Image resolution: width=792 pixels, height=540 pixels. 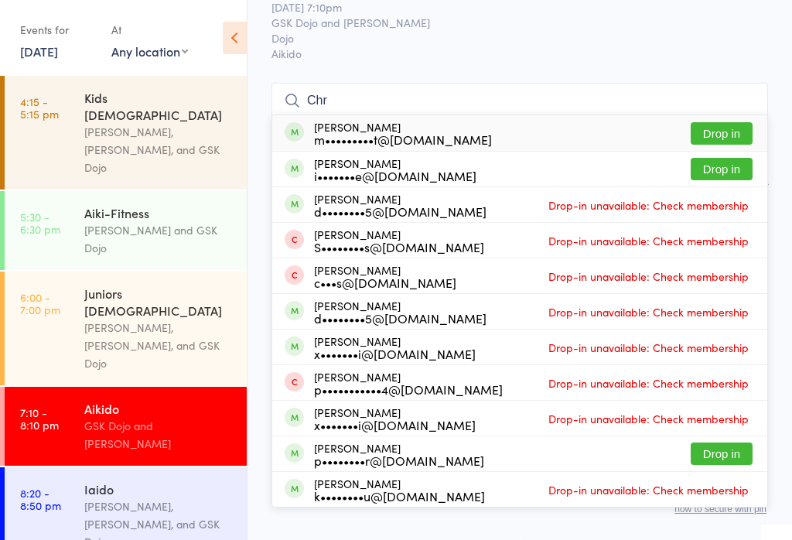 I want to click on div: Aikido, so click(x=159, y=408).